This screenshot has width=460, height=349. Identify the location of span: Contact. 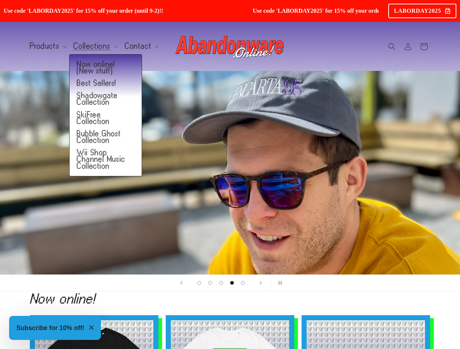
(138, 46).